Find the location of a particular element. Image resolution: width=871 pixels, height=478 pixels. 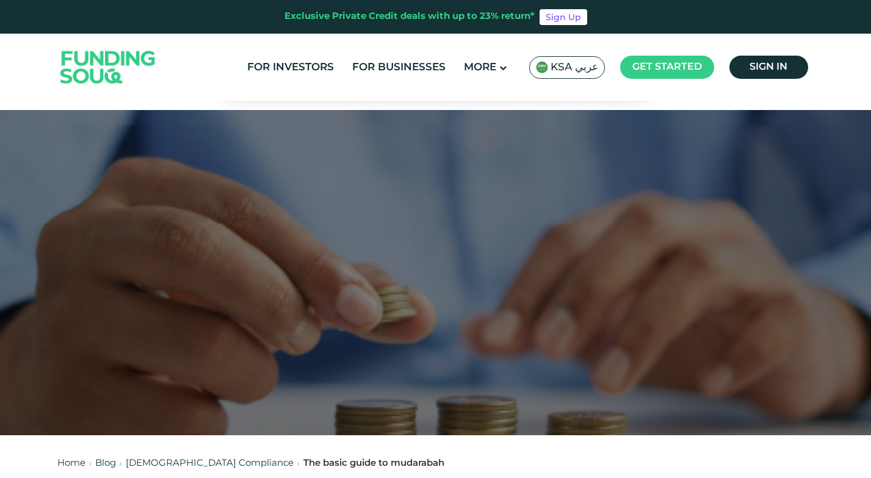

a: Blog is located at coordinates (106, 463).